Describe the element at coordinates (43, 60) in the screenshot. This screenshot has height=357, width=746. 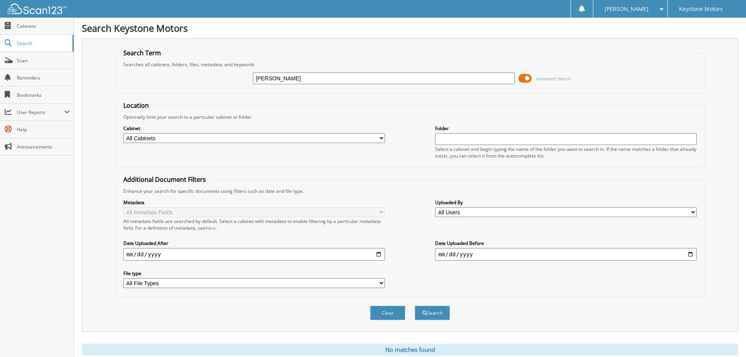
I see `span: Scan` at that location.